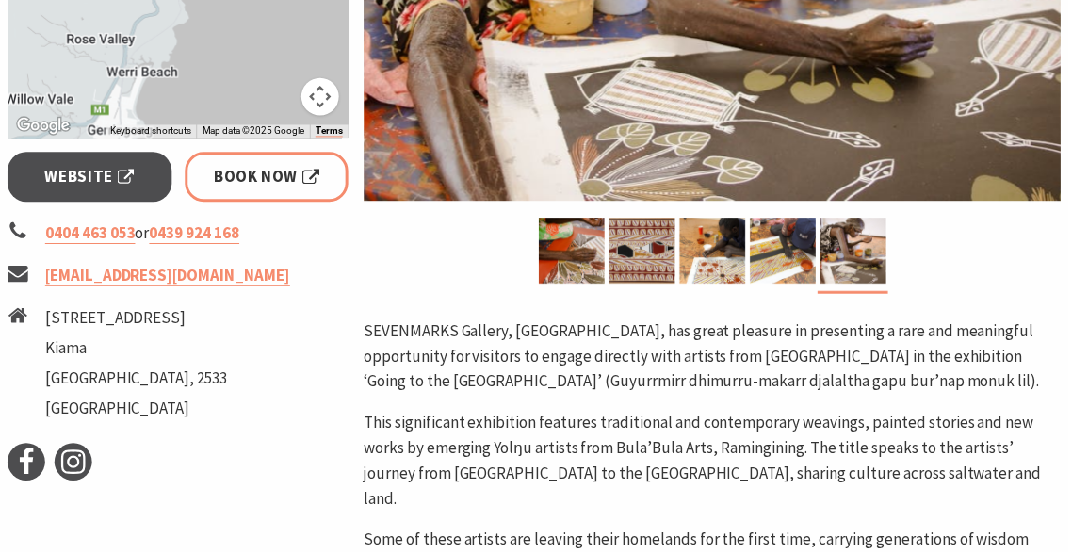  I want to click on img: Google, so click(43, 126).